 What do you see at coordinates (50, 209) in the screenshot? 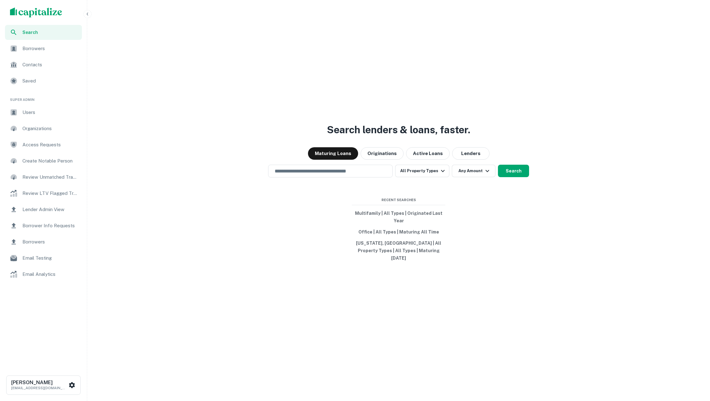
I see `span: Lender Admin View` at bounding box center [50, 209].